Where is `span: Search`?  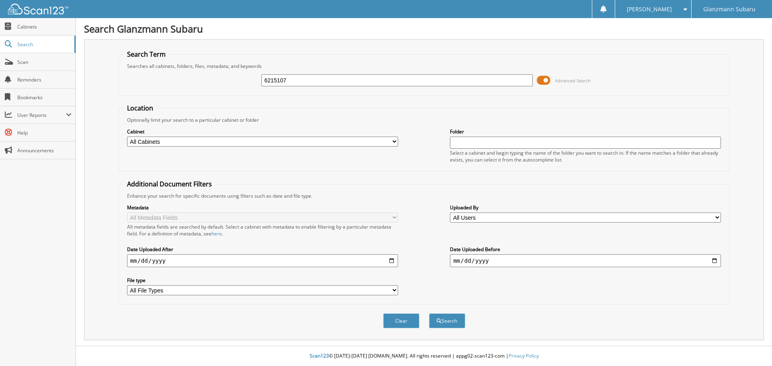
span: Search is located at coordinates (44, 44).